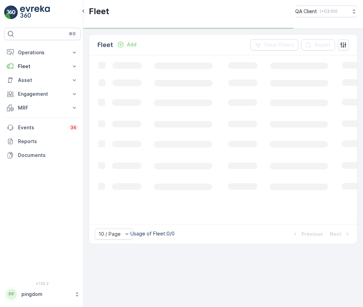 This screenshot has width=363, height=307. I want to click on p: Usage of Fleet : 0/0, so click(152, 233).